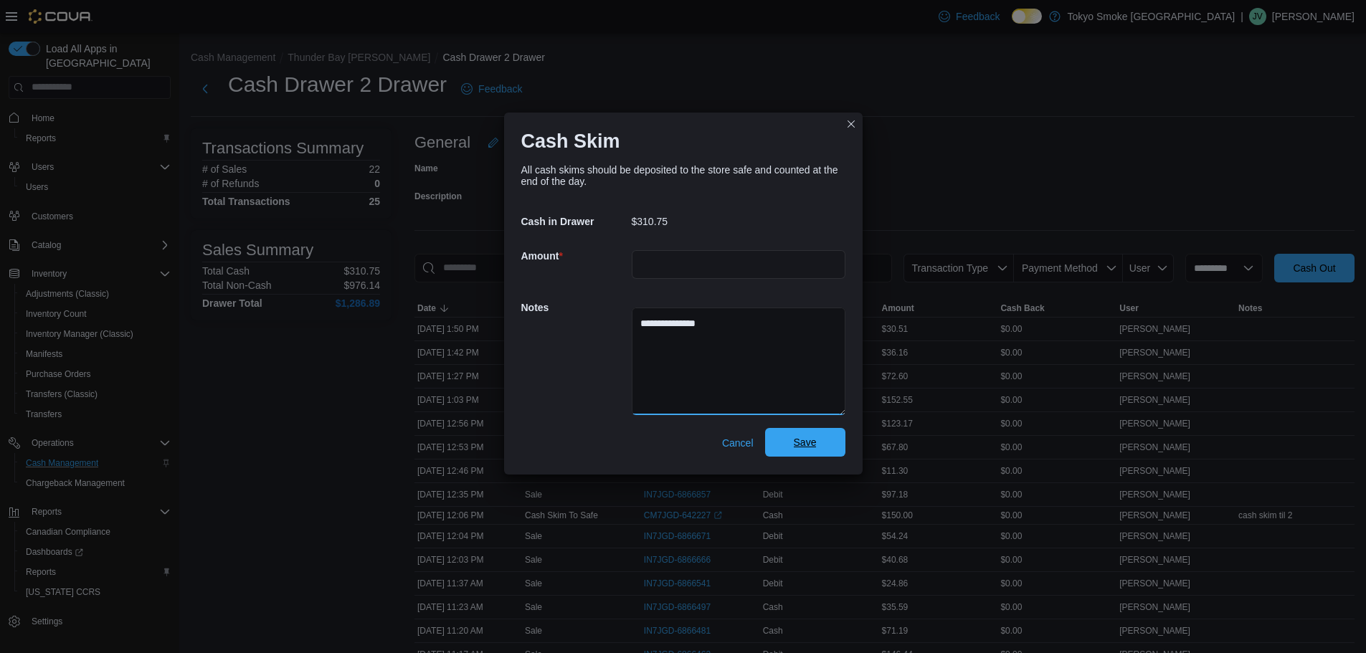 This screenshot has width=1366, height=653. What do you see at coordinates (683, 176) in the screenshot?
I see `div: All cash skims should be deposited to the store safe and counted at the end of the day.` at bounding box center [683, 176].